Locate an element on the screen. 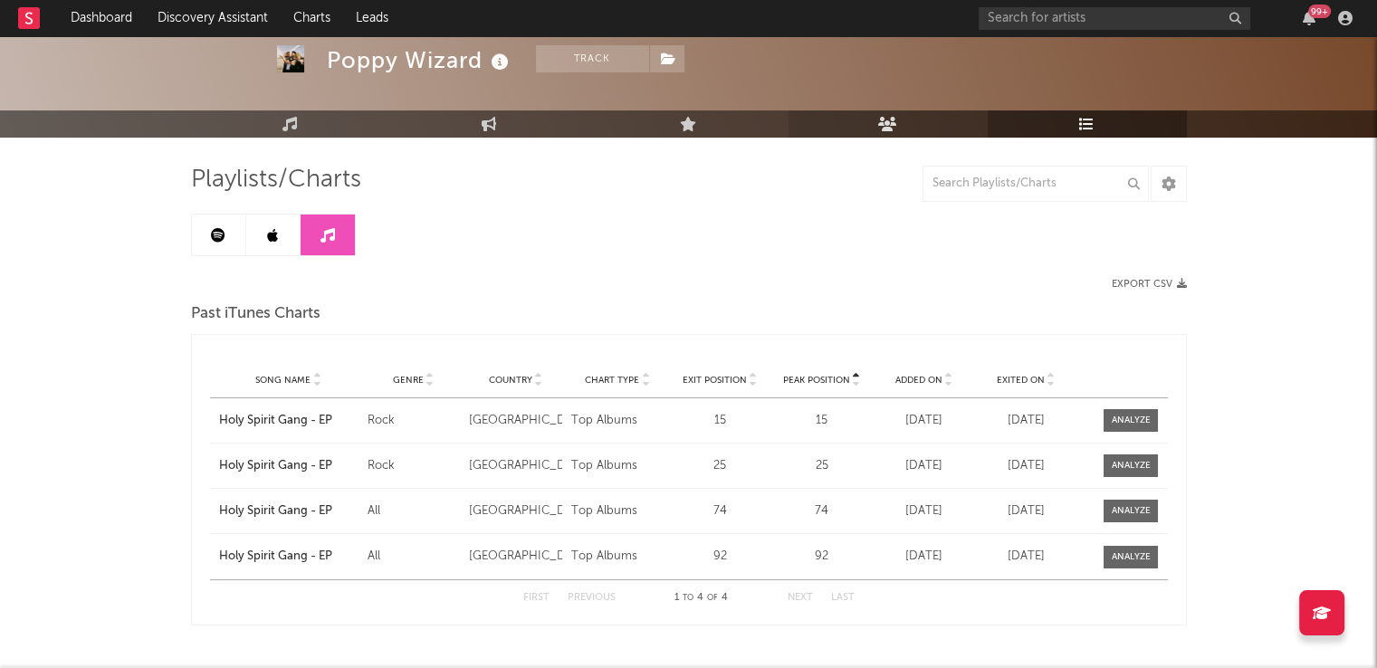 Image resolution: width=1377 pixels, height=668 pixels. span: Song Name is located at coordinates (283, 380).